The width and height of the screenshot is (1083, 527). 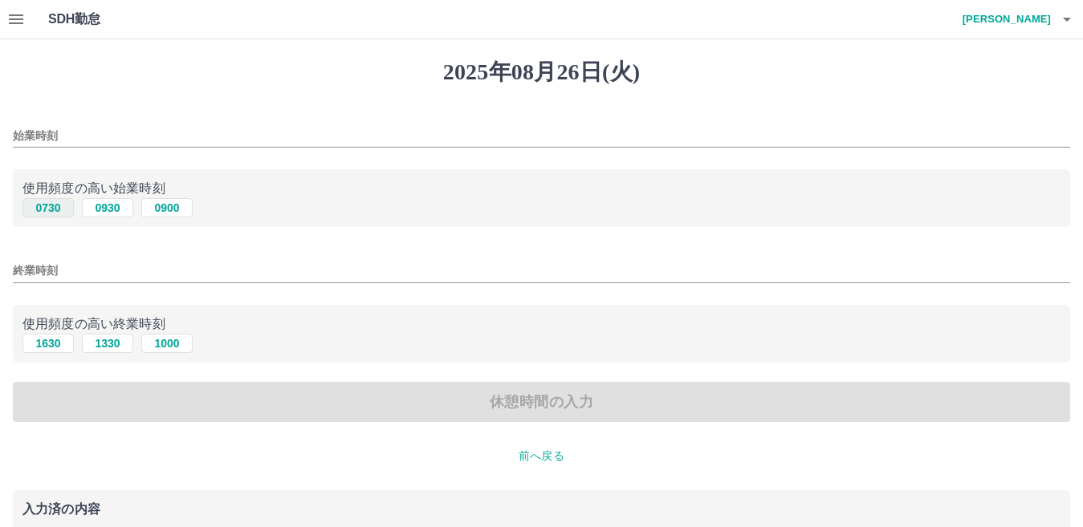 I want to click on button: 0930, so click(x=108, y=208).